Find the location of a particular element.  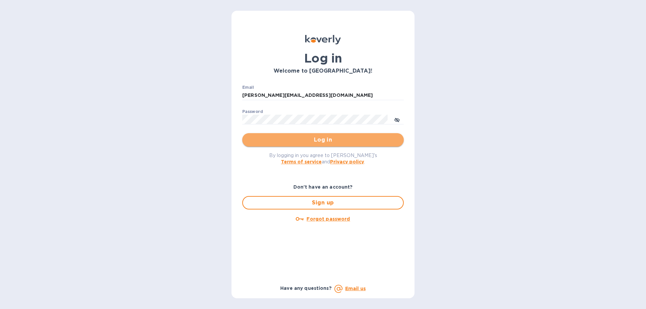

label: Password is located at coordinates (253, 112).